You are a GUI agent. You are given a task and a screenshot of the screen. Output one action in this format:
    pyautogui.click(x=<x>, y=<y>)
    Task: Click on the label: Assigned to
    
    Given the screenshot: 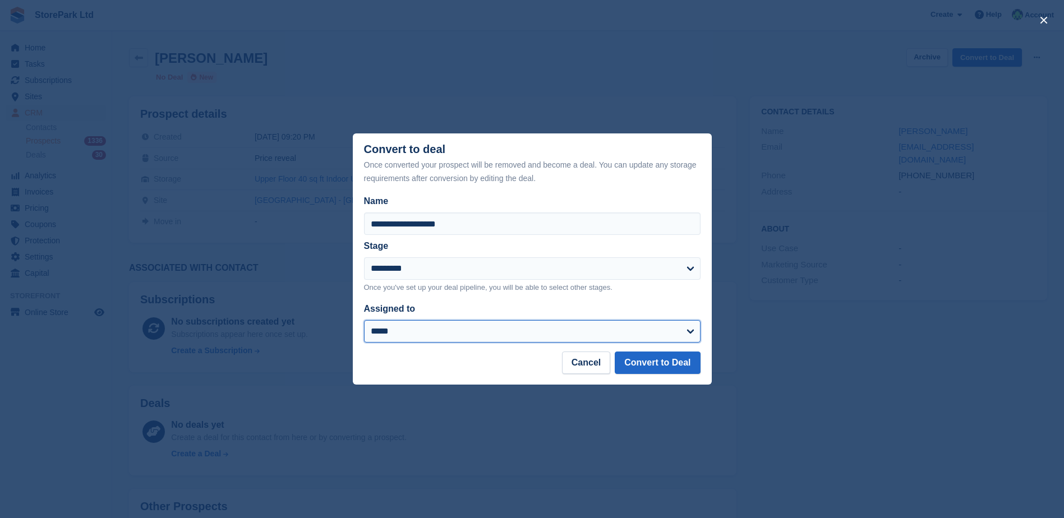 What is the action you would take?
    pyautogui.click(x=390, y=309)
    